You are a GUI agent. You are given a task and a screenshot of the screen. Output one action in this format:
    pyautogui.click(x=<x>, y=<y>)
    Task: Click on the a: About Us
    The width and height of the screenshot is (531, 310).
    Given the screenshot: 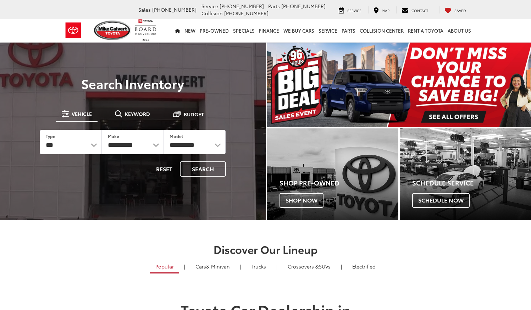 What is the action you would take?
    pyautogui.click(x=459, y=30)
    